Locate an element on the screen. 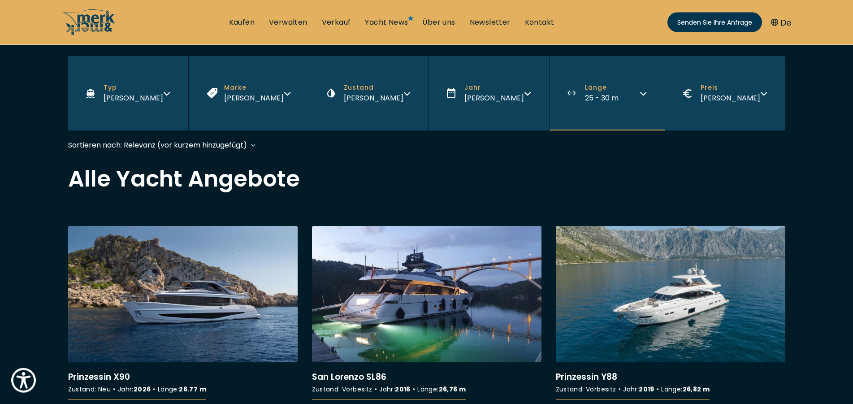  span: Länge is located at coordinates (602, 87).